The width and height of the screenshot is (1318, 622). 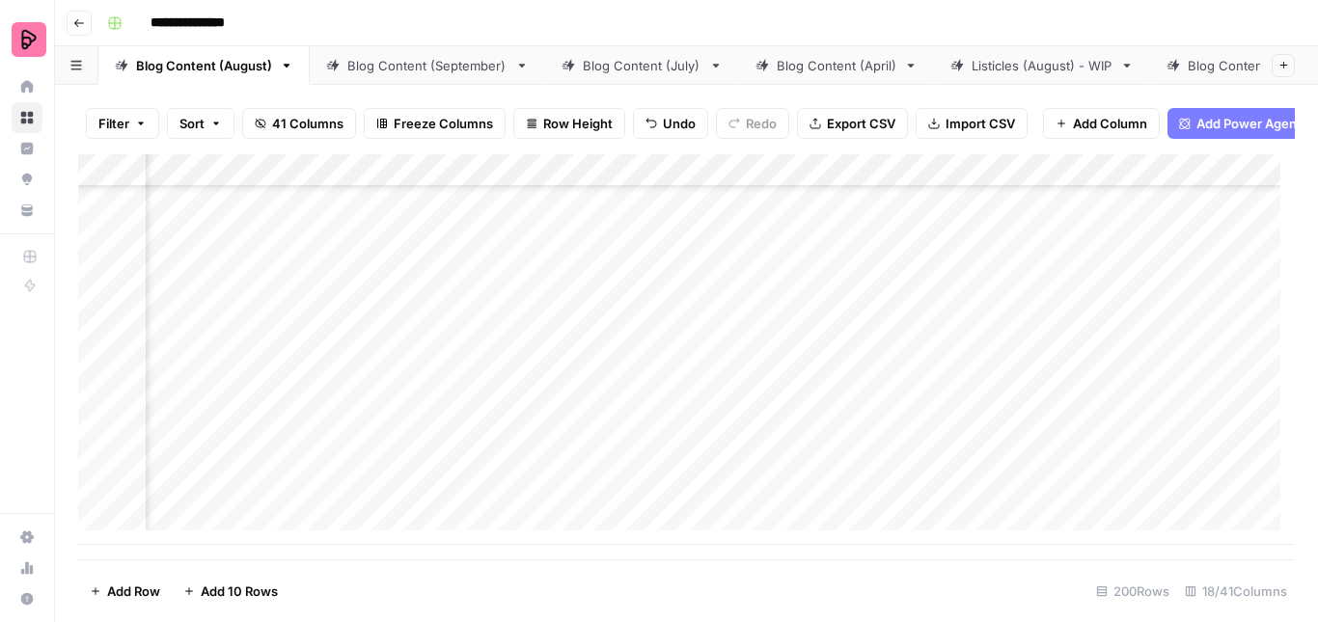 I want to click on a: Your Data, so click(x=27, y=210).